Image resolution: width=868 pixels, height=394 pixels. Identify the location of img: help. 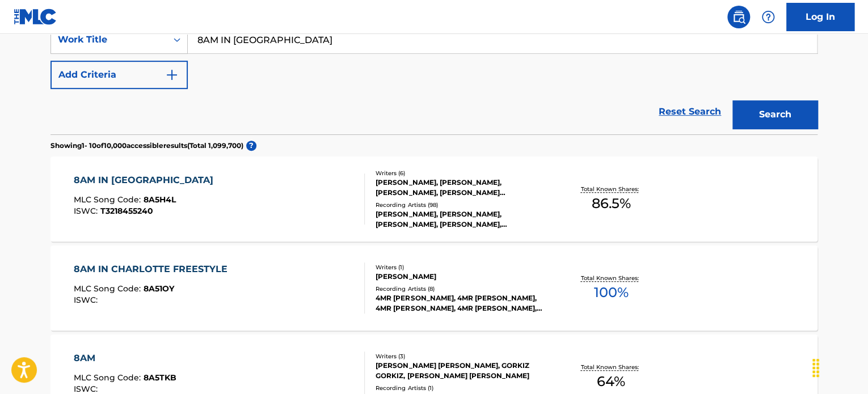
(768, 17).